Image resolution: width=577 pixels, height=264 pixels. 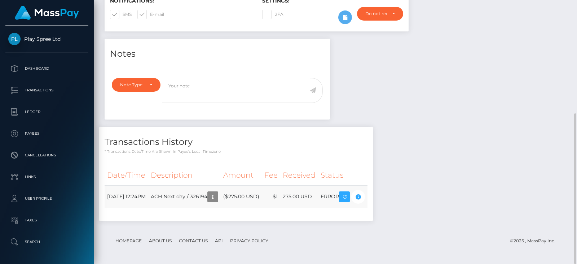 What do you see at coordinates (343, 175) in the screenshot?
I see `th: Status` at bounding box center [343, 175].